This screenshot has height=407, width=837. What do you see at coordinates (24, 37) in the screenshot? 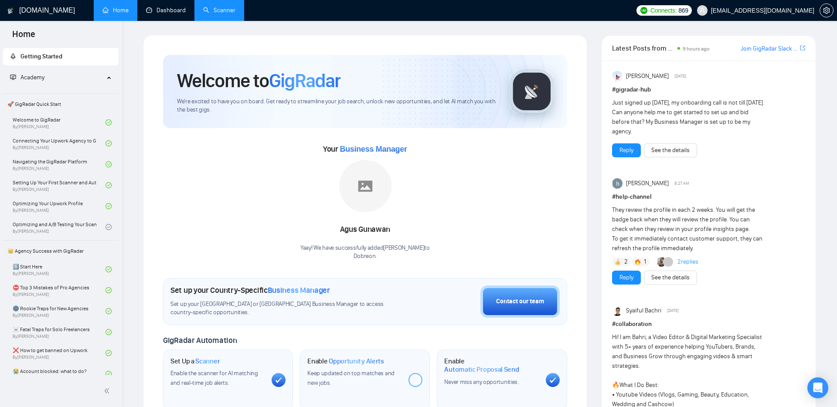
I see `span: Home` at bounding box center [24, 37].